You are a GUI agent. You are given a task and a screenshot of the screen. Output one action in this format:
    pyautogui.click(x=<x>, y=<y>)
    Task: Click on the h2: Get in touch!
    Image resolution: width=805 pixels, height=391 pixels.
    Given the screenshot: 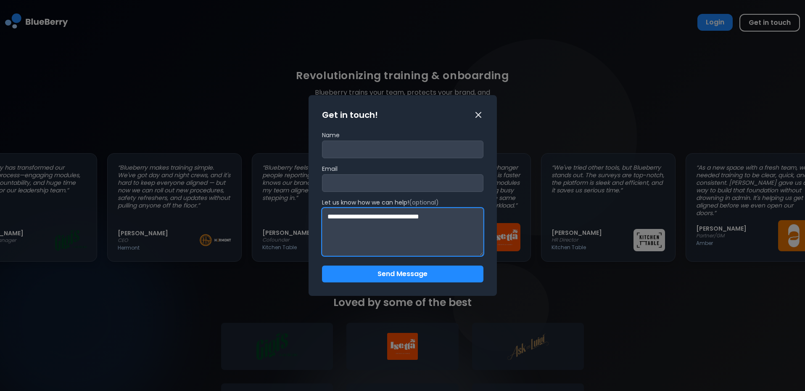 What is the action you would take?
    pyautogui.click(x=350, y=115)
    